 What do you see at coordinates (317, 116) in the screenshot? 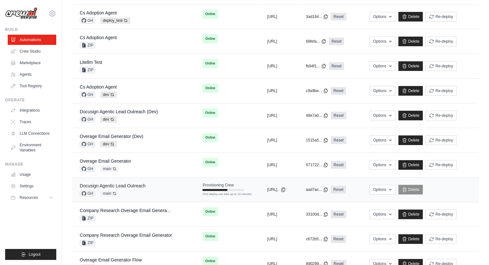
I see `button: 48e7a0...` at bounding box center [317, 116].